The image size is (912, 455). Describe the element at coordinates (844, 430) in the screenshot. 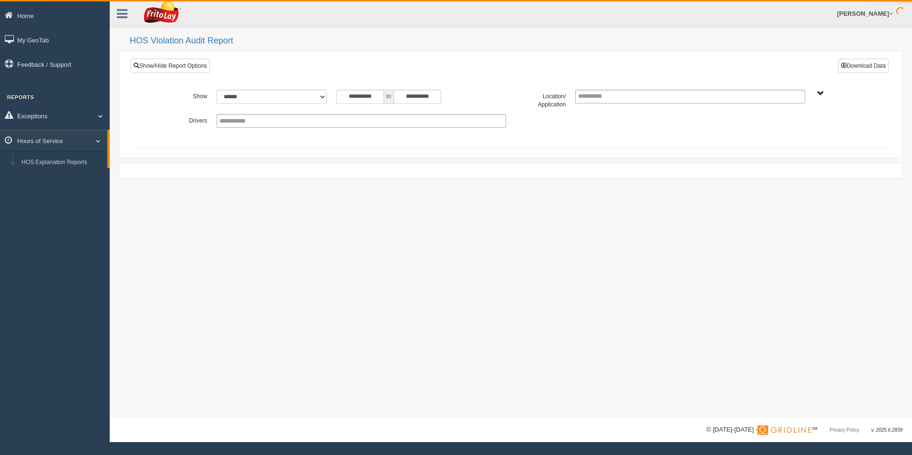

I see `a: Privacy Policy` at that location.